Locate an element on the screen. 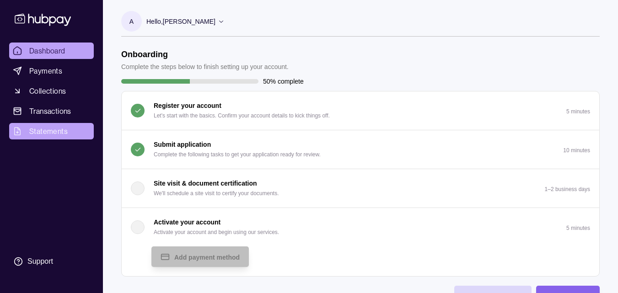  a: Transactions is located at coordinates (51, 111).